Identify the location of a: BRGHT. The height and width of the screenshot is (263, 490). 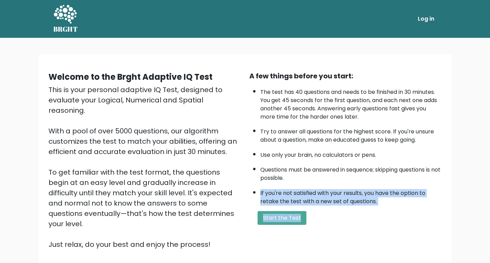
(66, 19).